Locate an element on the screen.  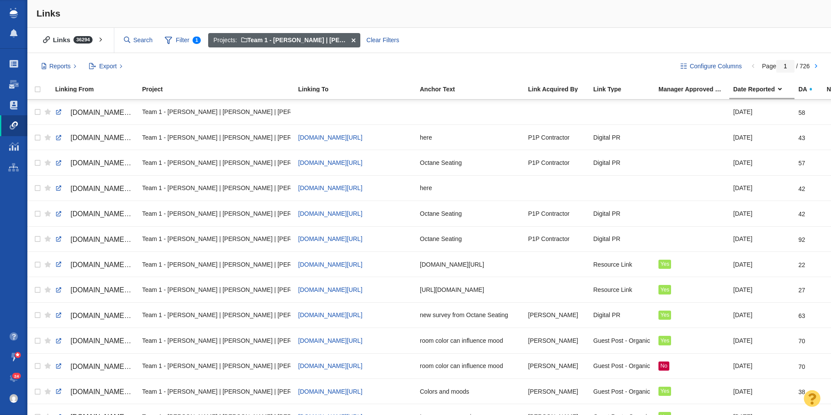
td: No is located at coordinates (692, 366).